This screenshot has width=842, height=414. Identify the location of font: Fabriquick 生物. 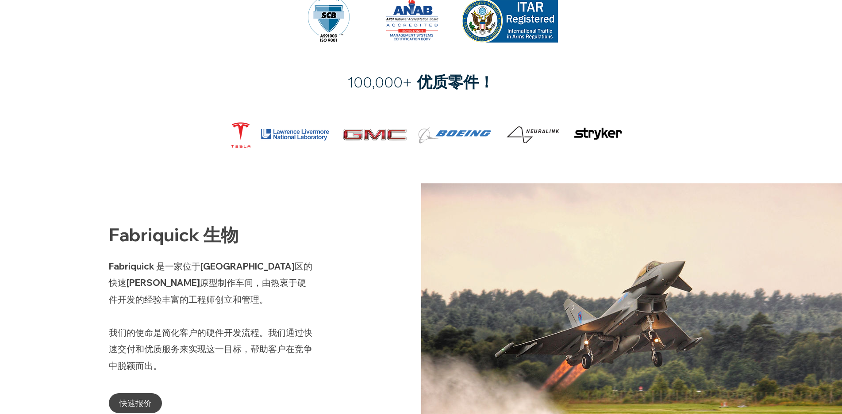
(173, 235).